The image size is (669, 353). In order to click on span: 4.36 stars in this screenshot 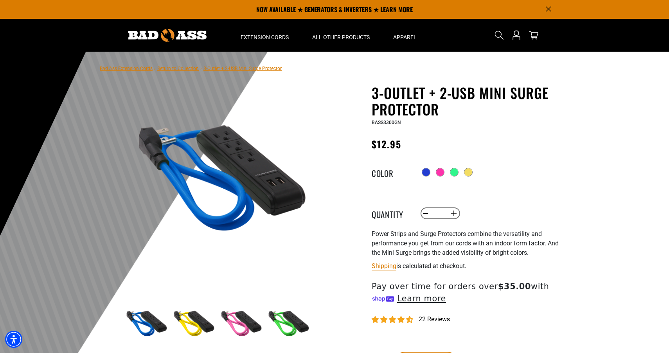, I will do `click(393, 320)`.